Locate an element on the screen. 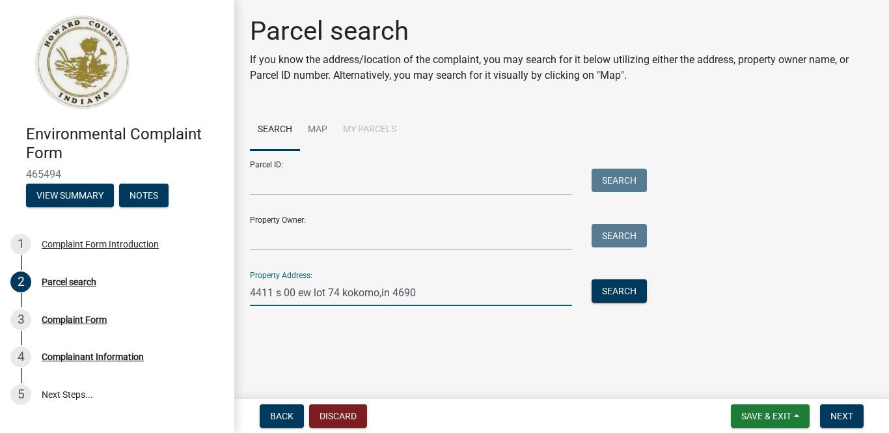  a: Search is located at coordinates (275, 130).